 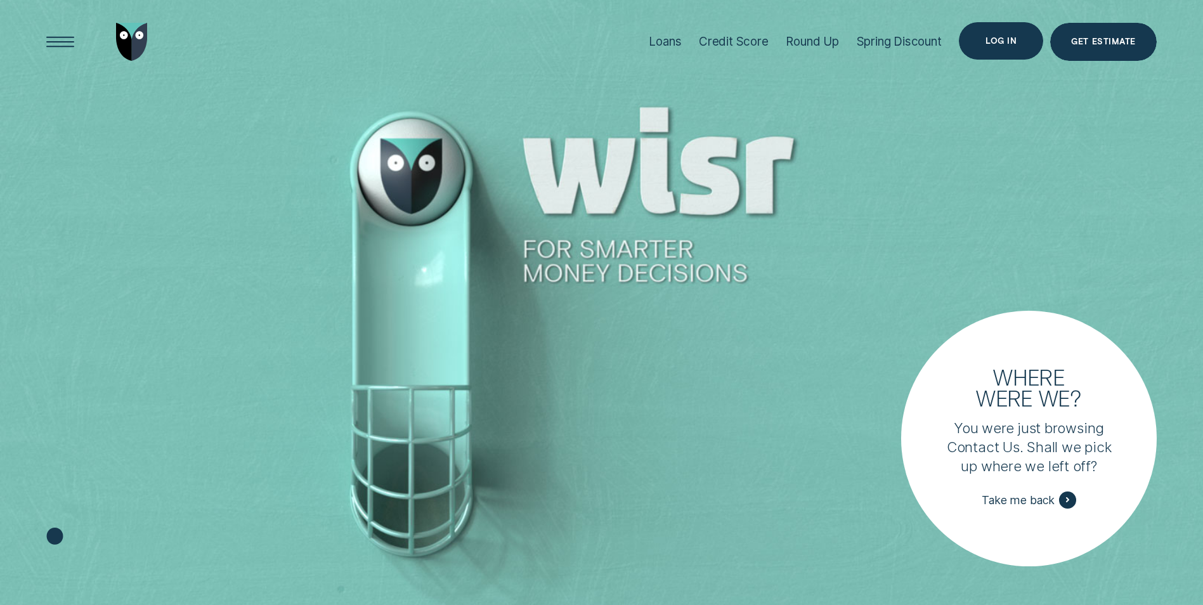 What do you see at coordinates (813, 41) in the screenshot?
I see `div: Round Up` at bounding box center [813, 41].